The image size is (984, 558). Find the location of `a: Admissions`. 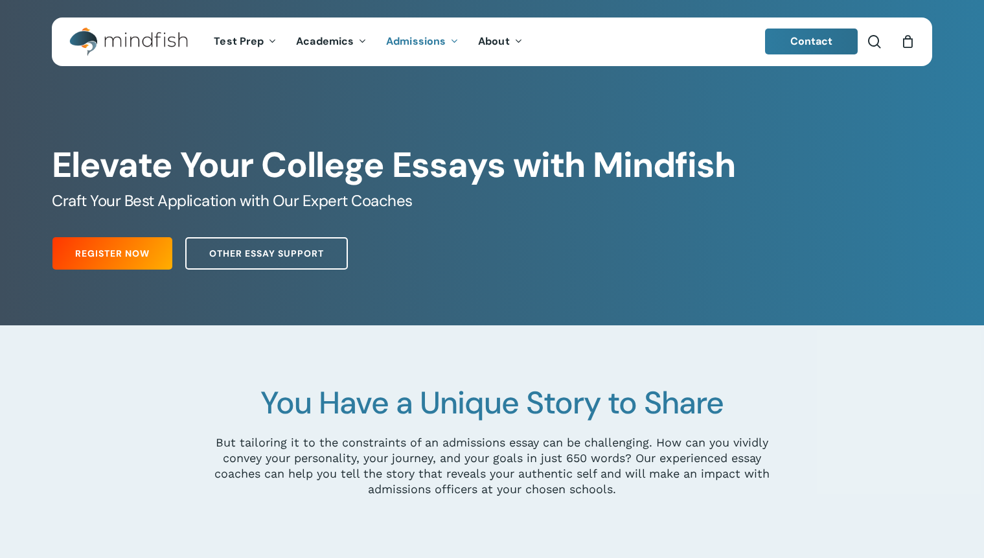

a: Admissions is located at coordinates (422, 41).